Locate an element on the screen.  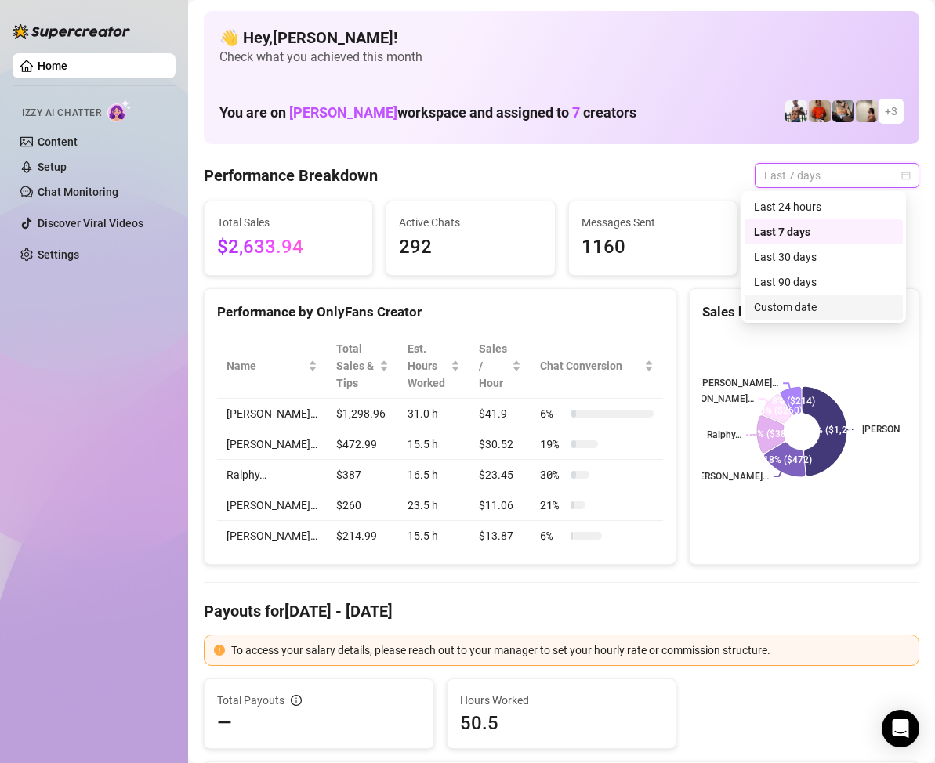
a: Setup is located at coordinates (52, 167).